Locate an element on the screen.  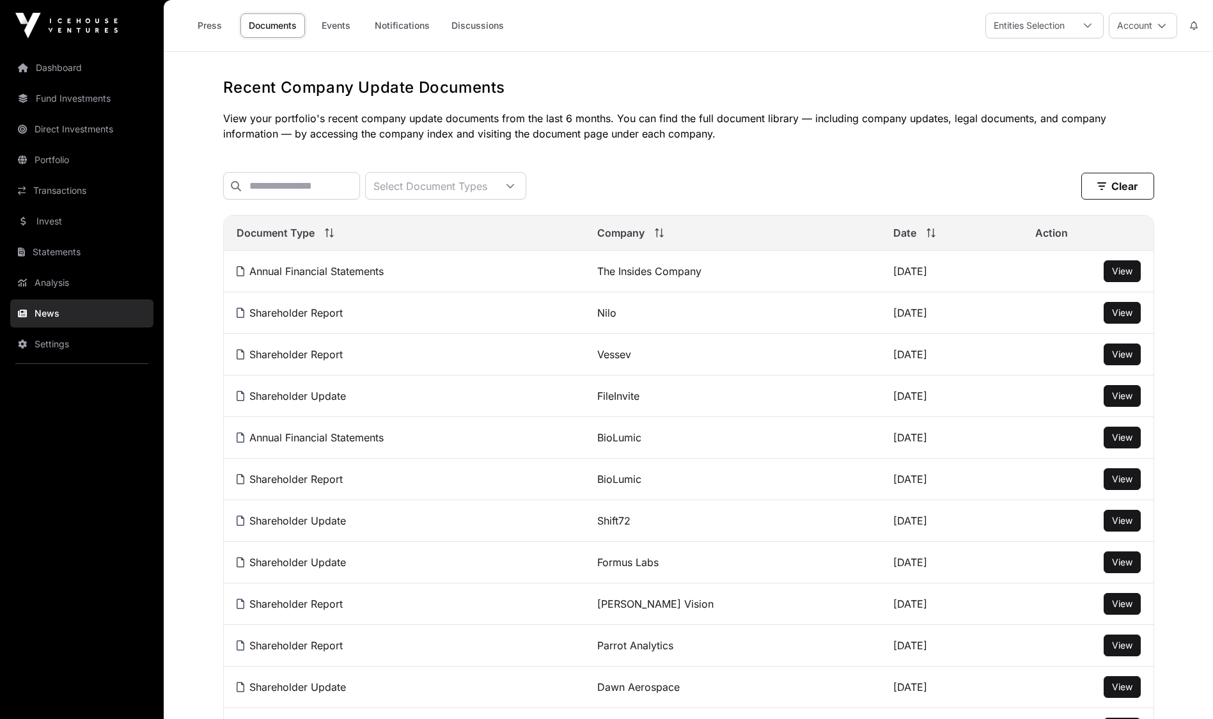
a: The Insides Company is located at coordinates (649, 271).